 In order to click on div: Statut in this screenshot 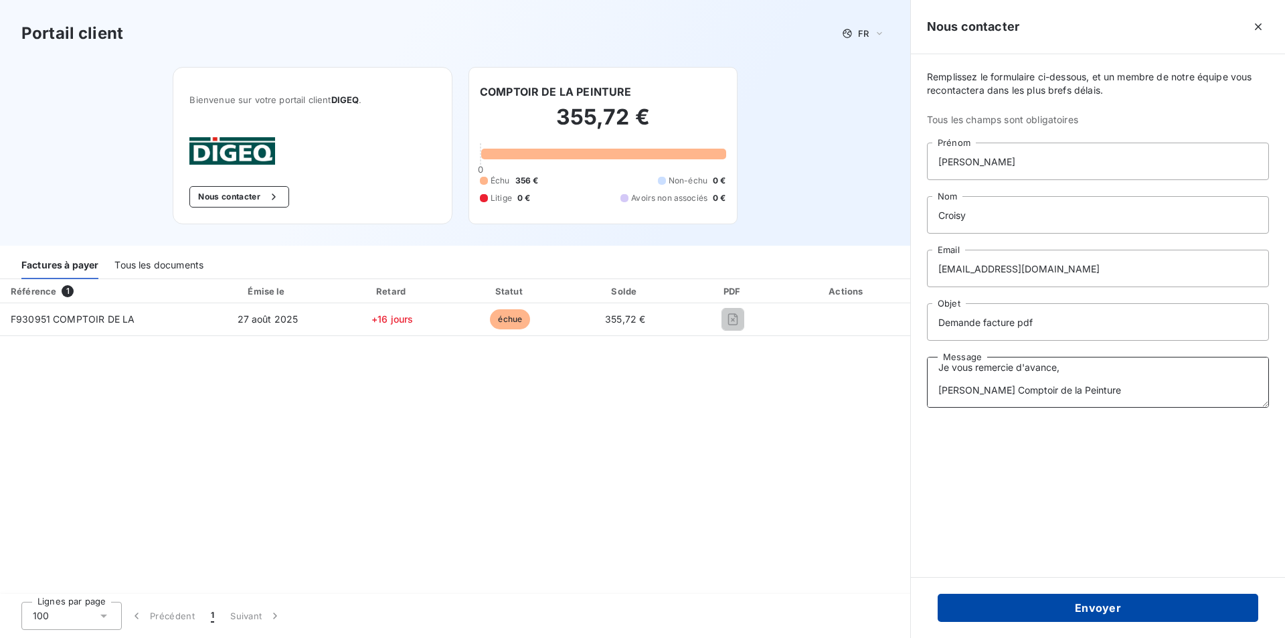, I will do `click(510, 291)`.